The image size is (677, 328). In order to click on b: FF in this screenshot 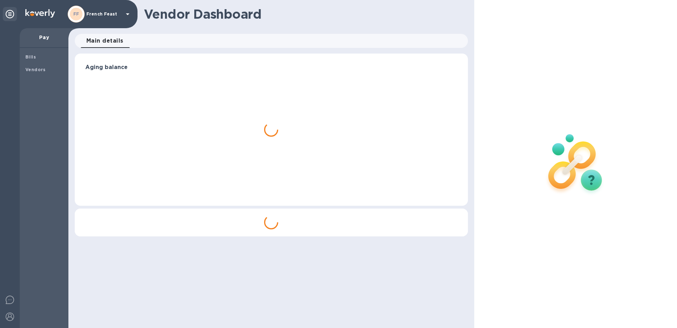, I will do `click(76, 14)`.